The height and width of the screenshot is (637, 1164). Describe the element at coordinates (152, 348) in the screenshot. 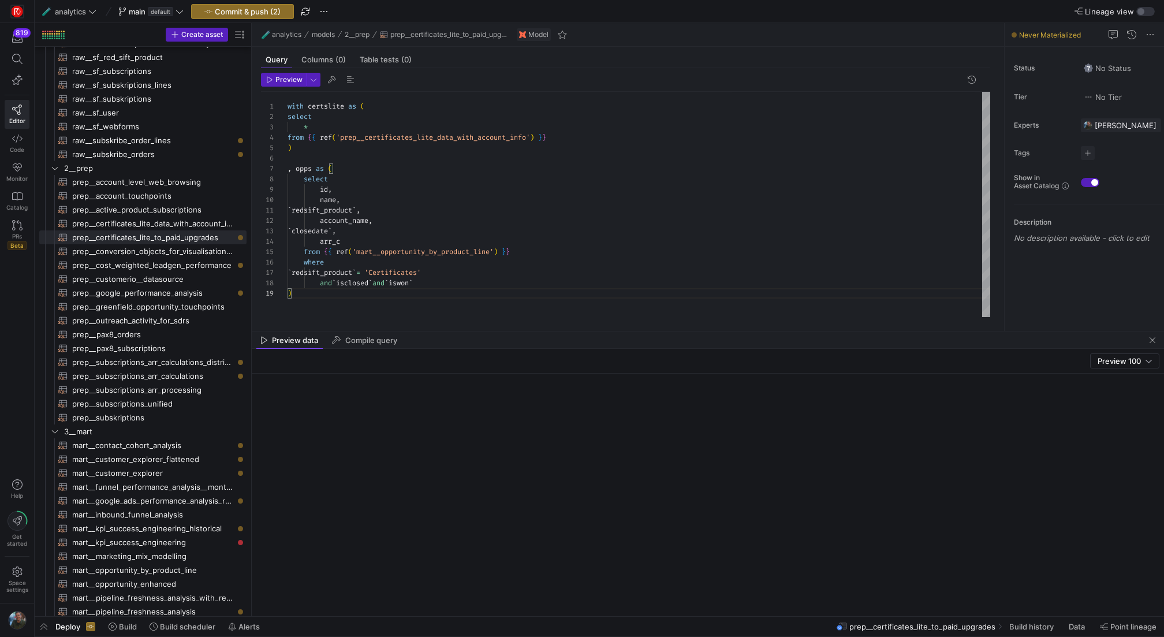

I see `span: prep__pax8_subscriptions​​​​​​​​​​` at that location.